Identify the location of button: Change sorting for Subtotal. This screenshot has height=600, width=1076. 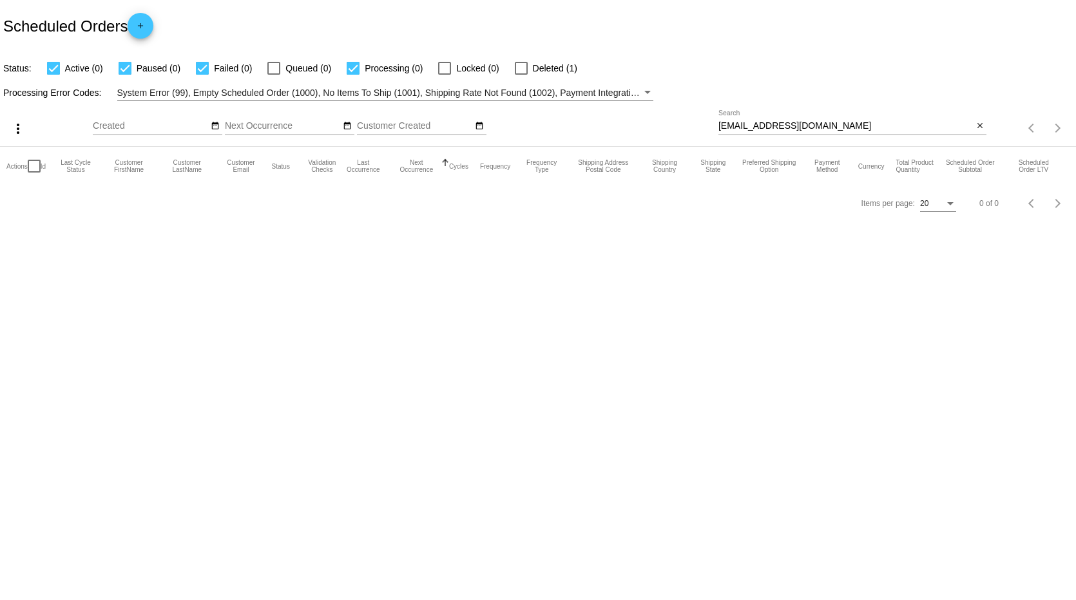
(970, 166).